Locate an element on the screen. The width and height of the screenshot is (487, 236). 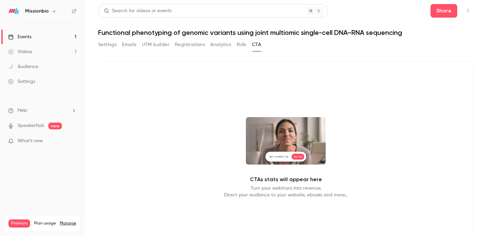
a: SpeakerHub is located at coordinates (31, 125).